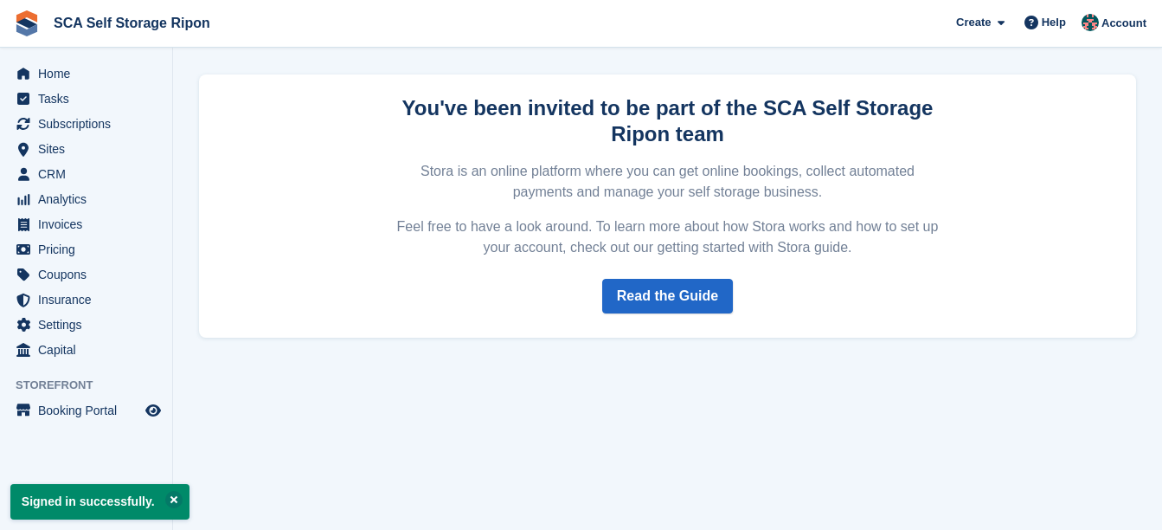 Image resolution: width=1162 pixels, height=530 pixels. I want to click on span: Create, so click(974, 23).